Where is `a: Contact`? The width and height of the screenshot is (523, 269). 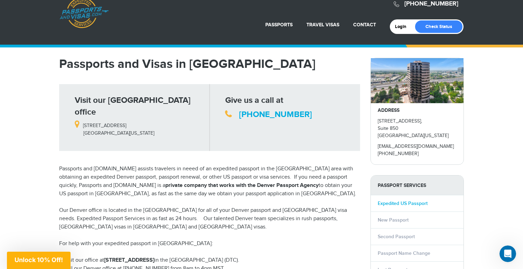
a: Contact is located at coordinates (364, 25).